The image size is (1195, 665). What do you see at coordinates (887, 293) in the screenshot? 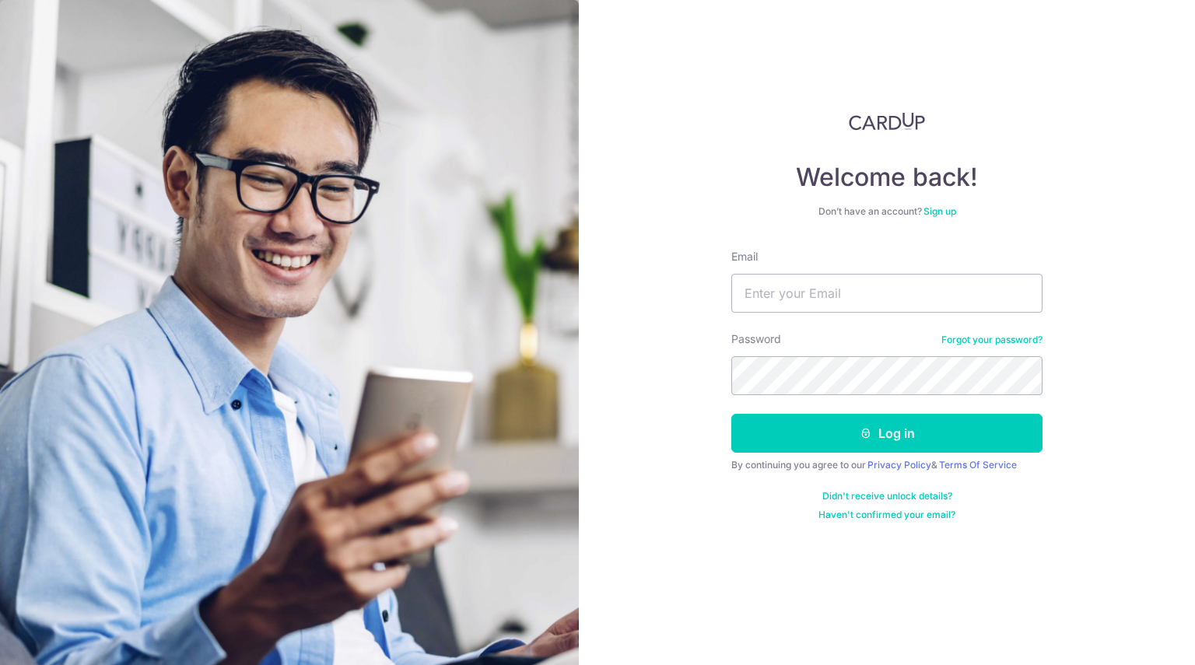
I see `input: Enter your Email` at bounding box center [887, 293].